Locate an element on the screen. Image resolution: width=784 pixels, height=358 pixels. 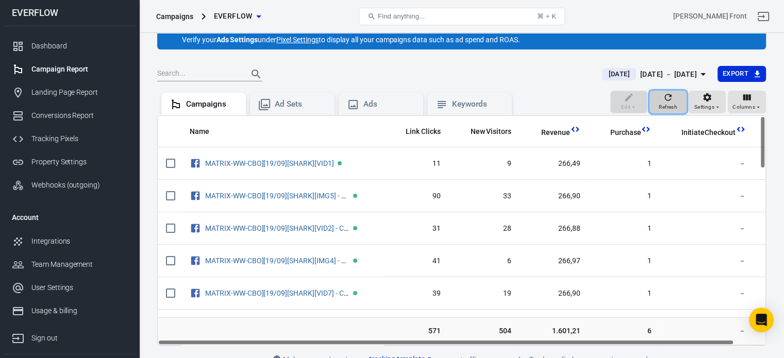
div: Keywords is located at coordinates (478, 104).